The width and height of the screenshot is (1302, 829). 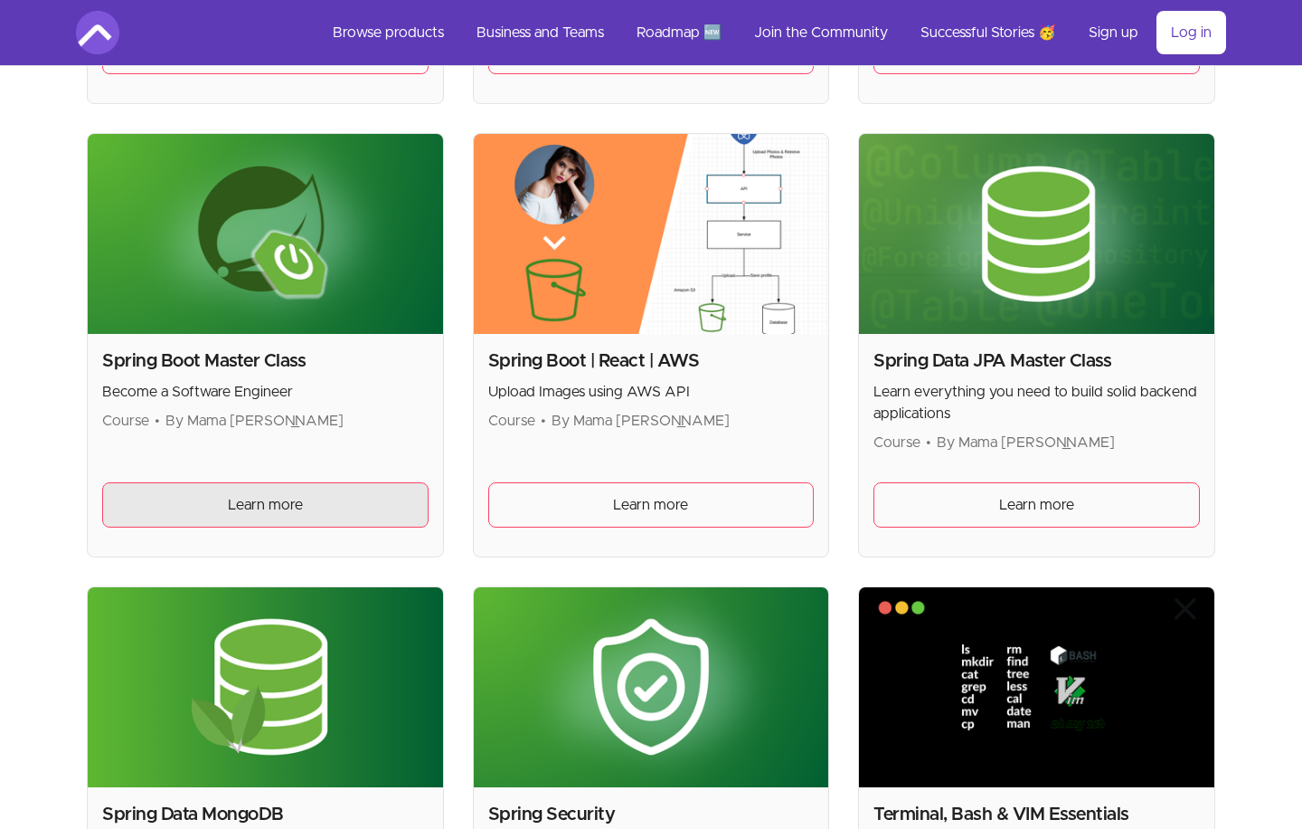 What do you see at coordinates (98, 33) in the screenshot?
I see `img: Amigoscode logo` at bounding box center [98, 33].